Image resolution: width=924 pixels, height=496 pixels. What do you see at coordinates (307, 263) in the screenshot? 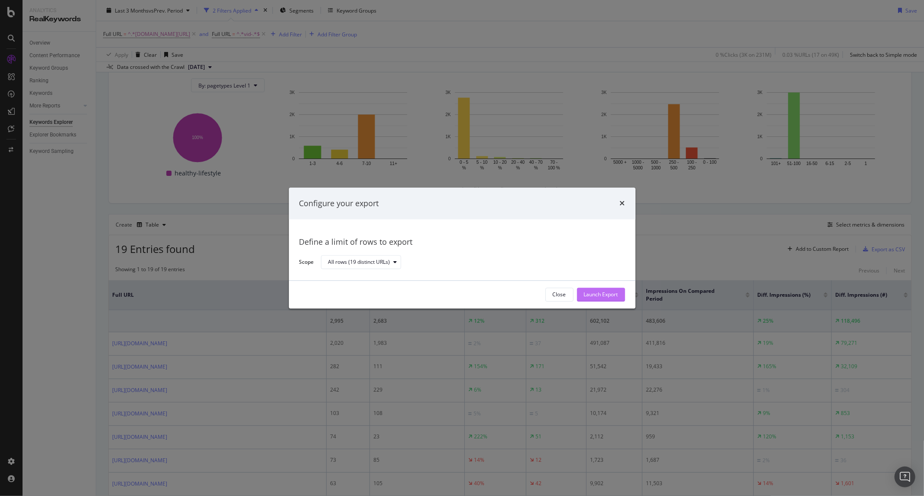
I see `label: Scope` at bounding box center [307, 263].